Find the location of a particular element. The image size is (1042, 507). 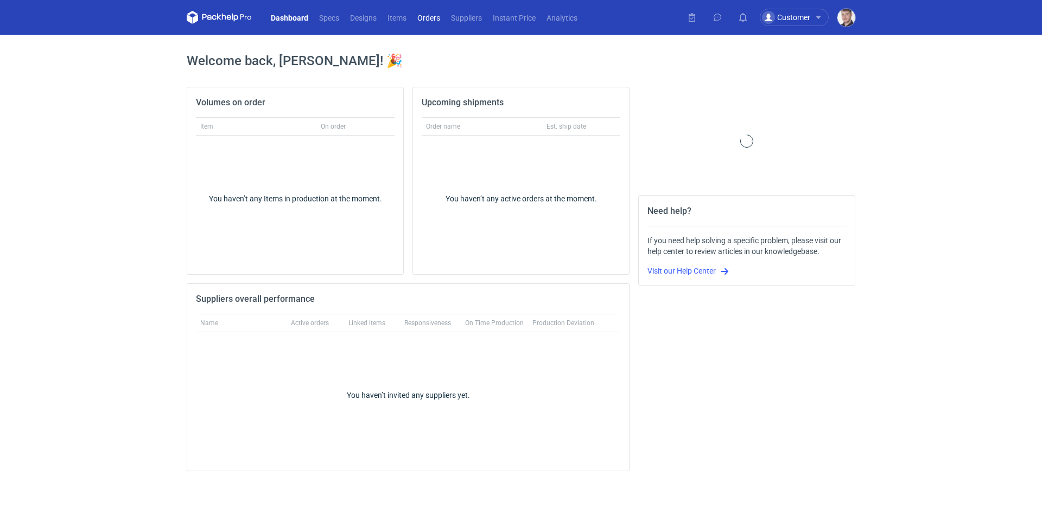

button: Customer is located at coordinates (798, 17).